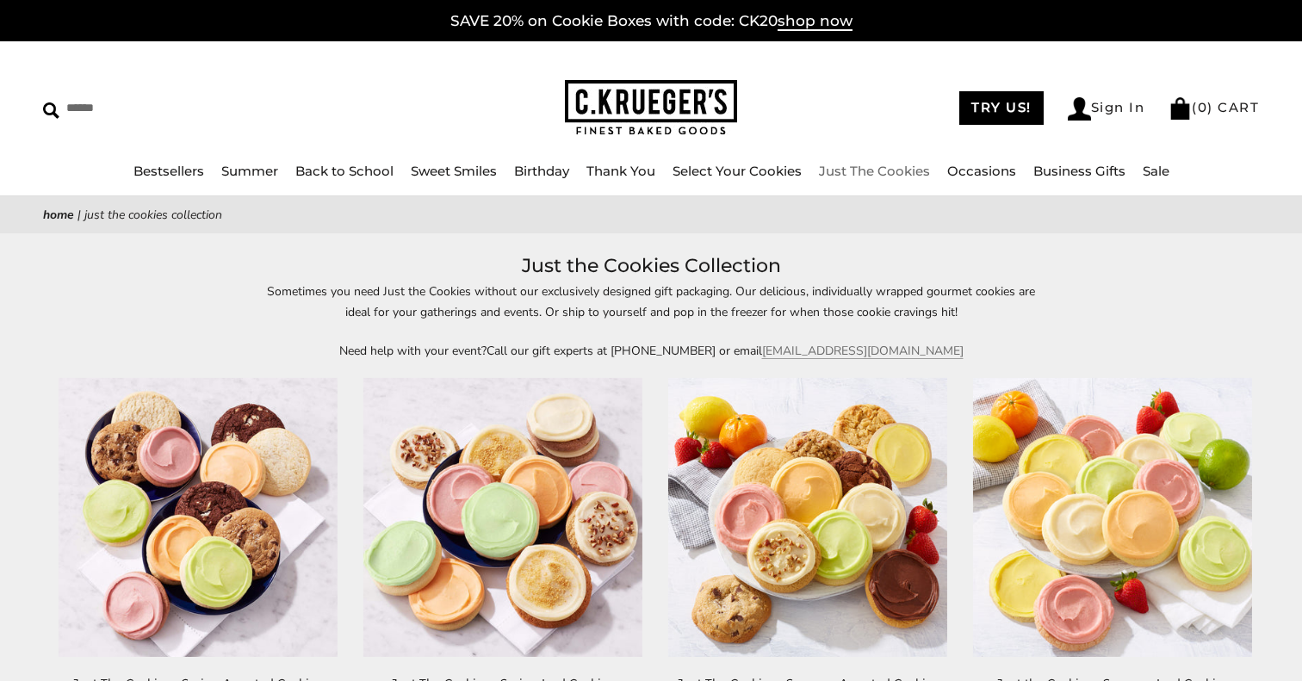  What do you see at coordinates (1079, 171) in the screenshot?
I see `a: Business Gifts` at bounding box center [1079, 171].